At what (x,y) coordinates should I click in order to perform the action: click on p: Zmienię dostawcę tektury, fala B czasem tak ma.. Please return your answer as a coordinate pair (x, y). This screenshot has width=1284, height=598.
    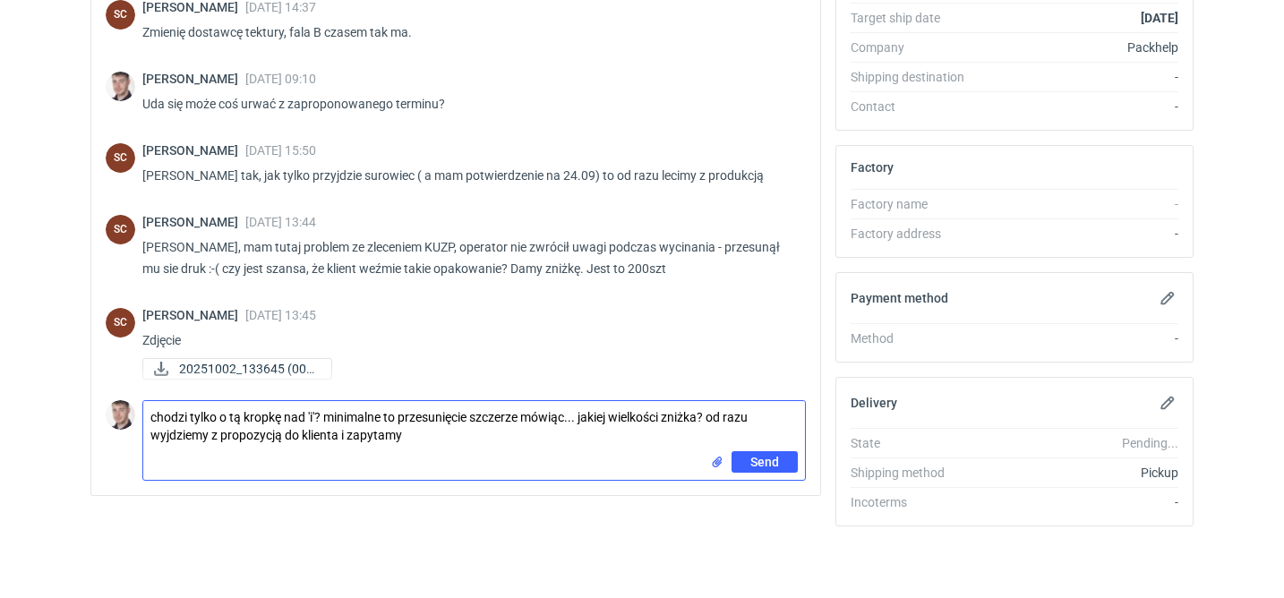
    Looking at the image, I should click on (466, 32).